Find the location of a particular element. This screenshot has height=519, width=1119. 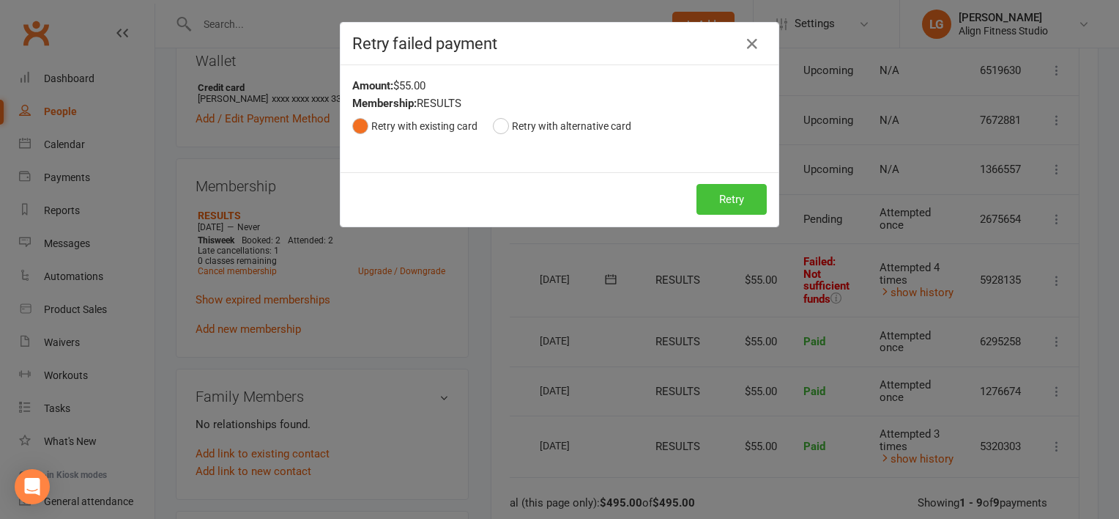

div: Open Intercom Messenger is located at coordinates (32, 486).